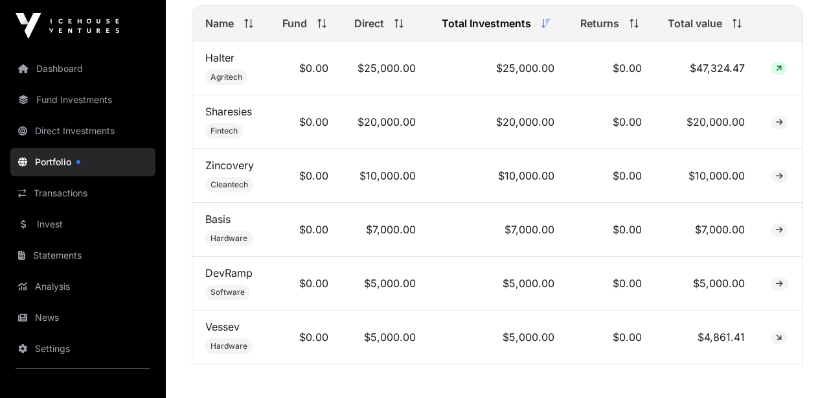  Describe the element at coordinates (224, 131) in the screenshot. I see `span: Fintech` at that location.